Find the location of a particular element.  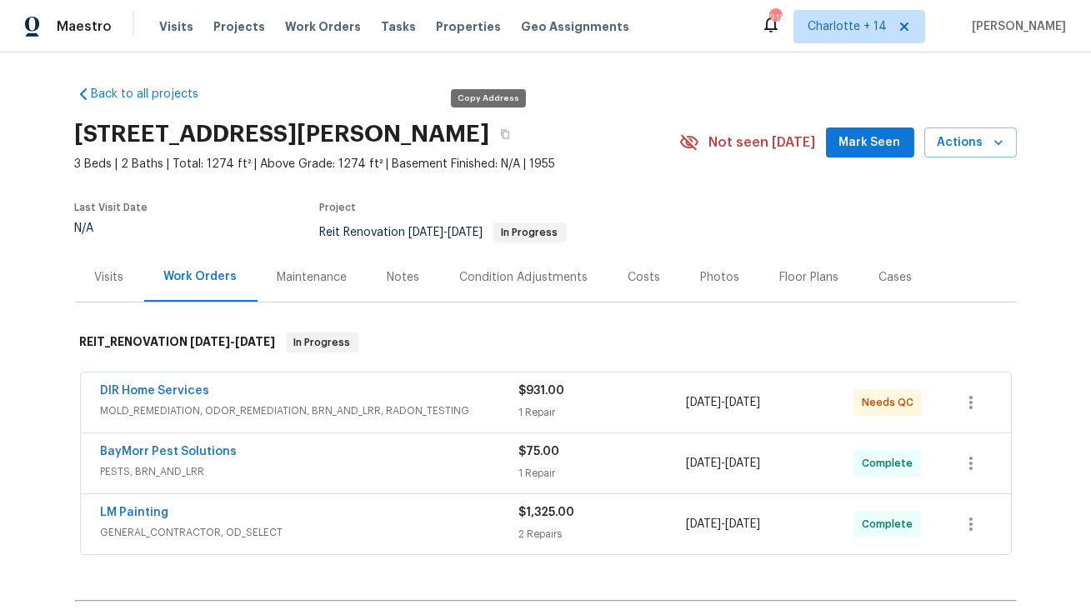

span: Last Visit Date is located at coordinates (112, 208).